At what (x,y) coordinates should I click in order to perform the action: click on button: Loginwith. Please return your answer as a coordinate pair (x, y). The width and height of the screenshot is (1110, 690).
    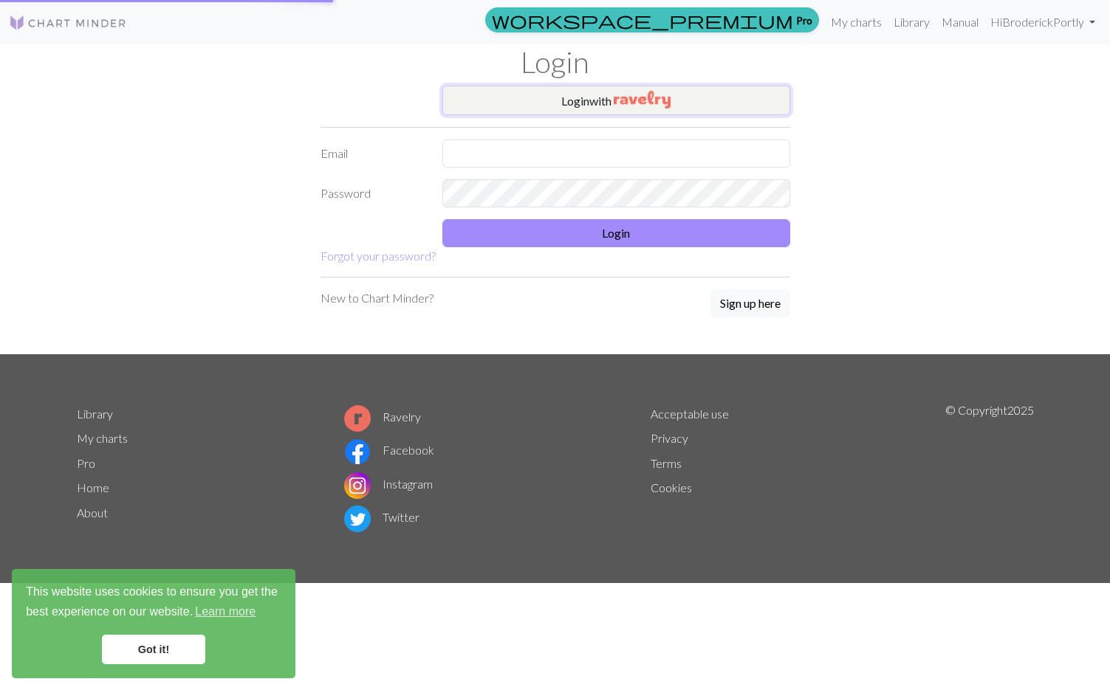
    Looking at the image, I should click on (616, 100).